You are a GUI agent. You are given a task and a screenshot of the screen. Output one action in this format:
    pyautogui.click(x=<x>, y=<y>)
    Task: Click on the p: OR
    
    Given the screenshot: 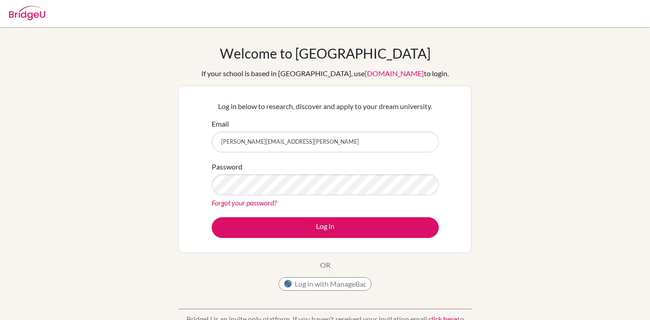 What is the action you would take?
    pyautogui.click(x=325, y=265)
    